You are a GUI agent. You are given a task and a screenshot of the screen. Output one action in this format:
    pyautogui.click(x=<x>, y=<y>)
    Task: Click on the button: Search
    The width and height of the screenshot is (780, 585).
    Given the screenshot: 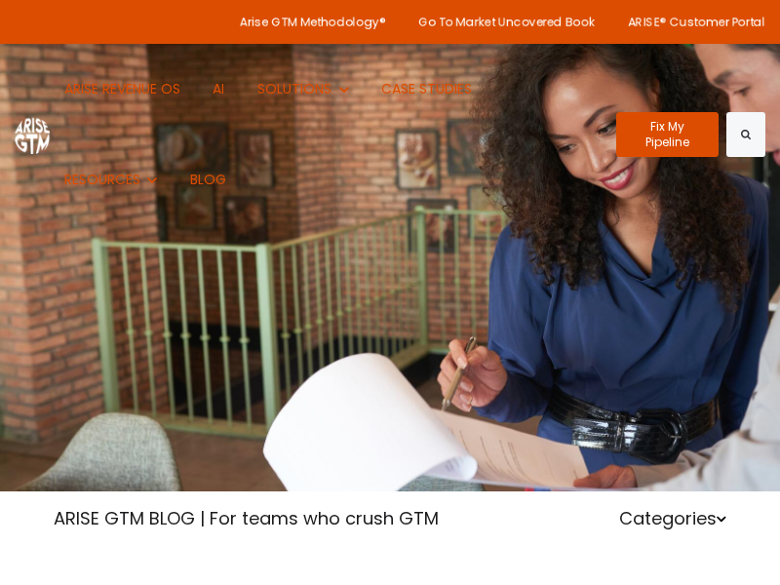 What is the action you would take?
    pyautogui.click(x=746, y=135)
    